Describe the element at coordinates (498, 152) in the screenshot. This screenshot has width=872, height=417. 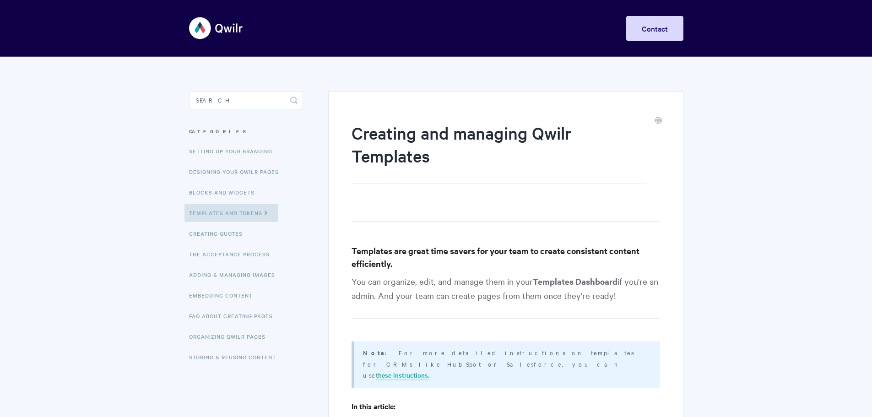
I see `h1: Creating and managing Qwilr Templates` at that location.